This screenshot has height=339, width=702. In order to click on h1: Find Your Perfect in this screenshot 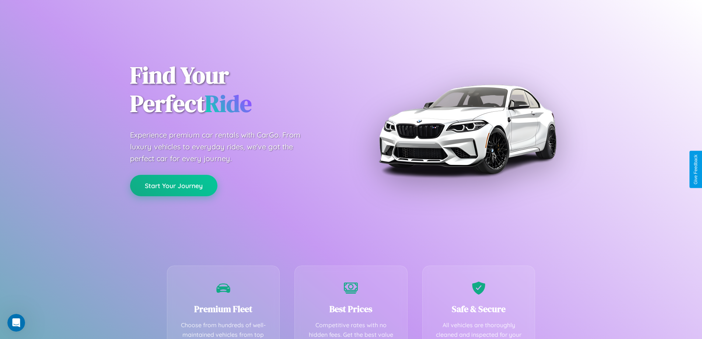, I will do `click(235, 90)`.